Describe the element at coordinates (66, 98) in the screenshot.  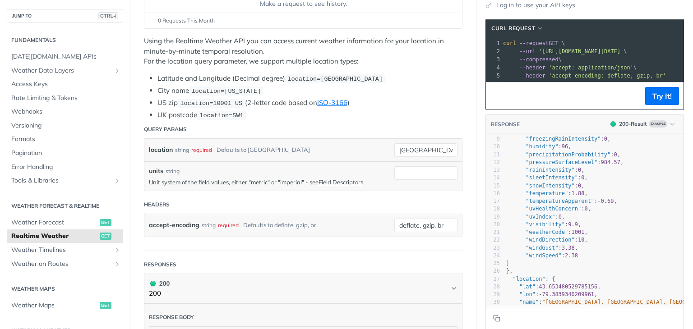
I see `span: Rate Limiting & Tokens` at that location.